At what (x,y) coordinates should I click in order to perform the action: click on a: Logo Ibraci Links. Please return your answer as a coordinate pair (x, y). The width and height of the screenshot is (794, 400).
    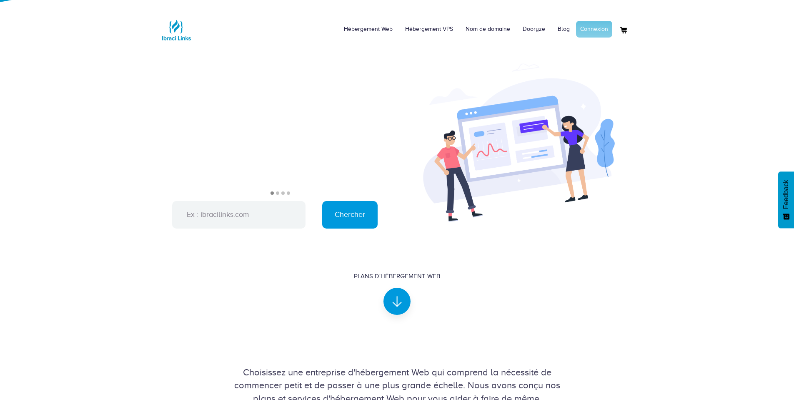
    Looking at the image, I should click on (176, 26).